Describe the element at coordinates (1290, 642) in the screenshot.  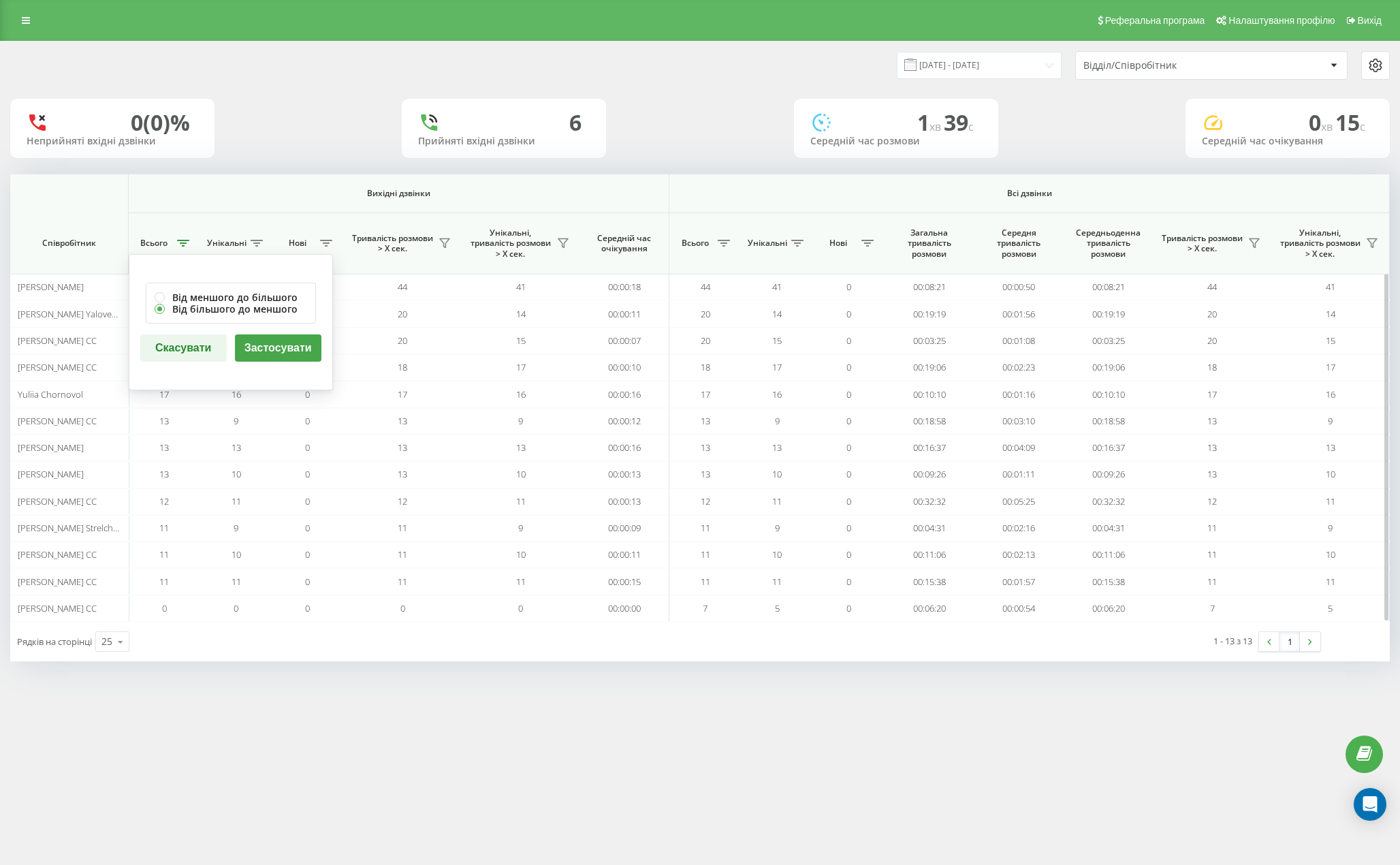
I see `a: 1` at that location.